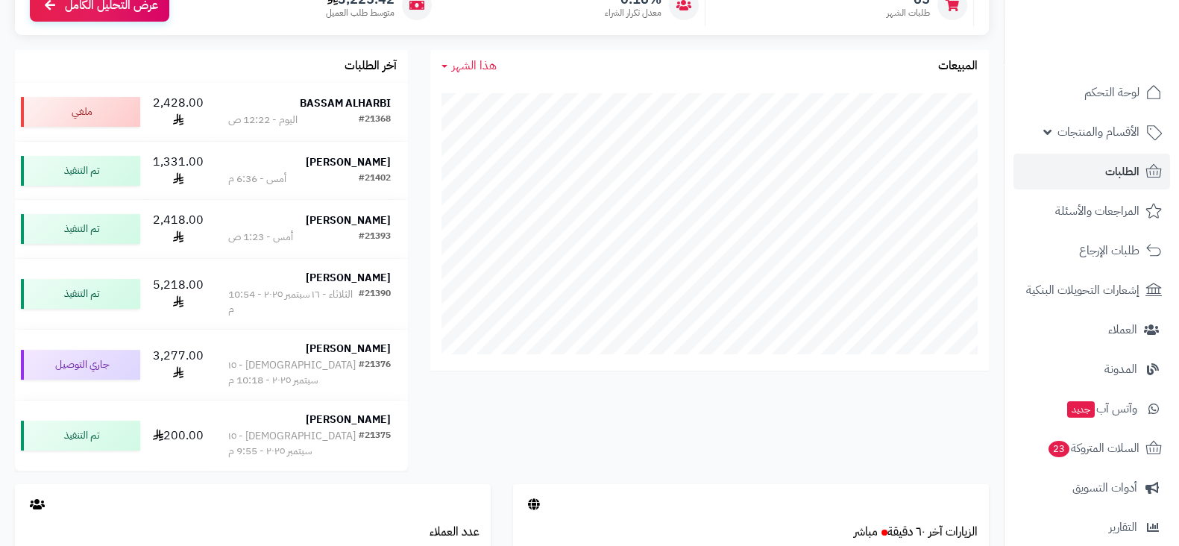 The image size is (1179, 546). I want to click on a: عدد العملاء, so click(454, 532).